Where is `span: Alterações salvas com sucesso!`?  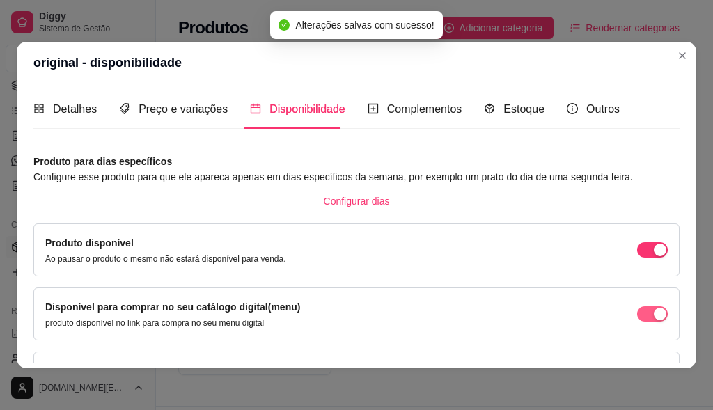 span: Alterações salvas com sucesso! is located at coordinates (364, 25).